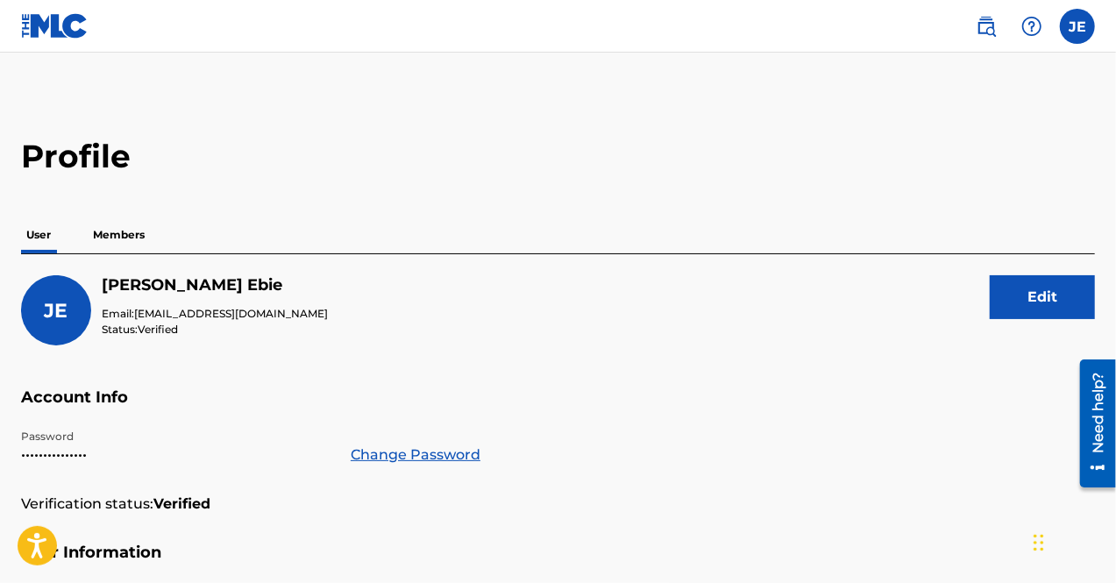  I want to click on div: Drag, so click(1039, 543).